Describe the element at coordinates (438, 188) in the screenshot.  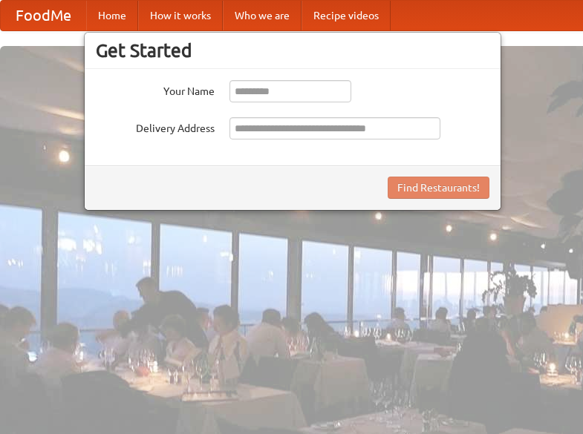
I see `button: Find Restaurants!` at that location.